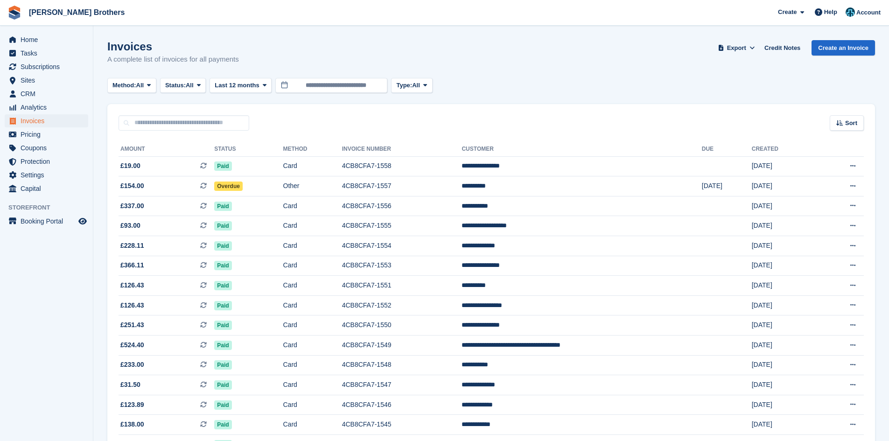  Describe the element at coordinates (727, 149) in the screenshot. I see `th: Due` at that location.